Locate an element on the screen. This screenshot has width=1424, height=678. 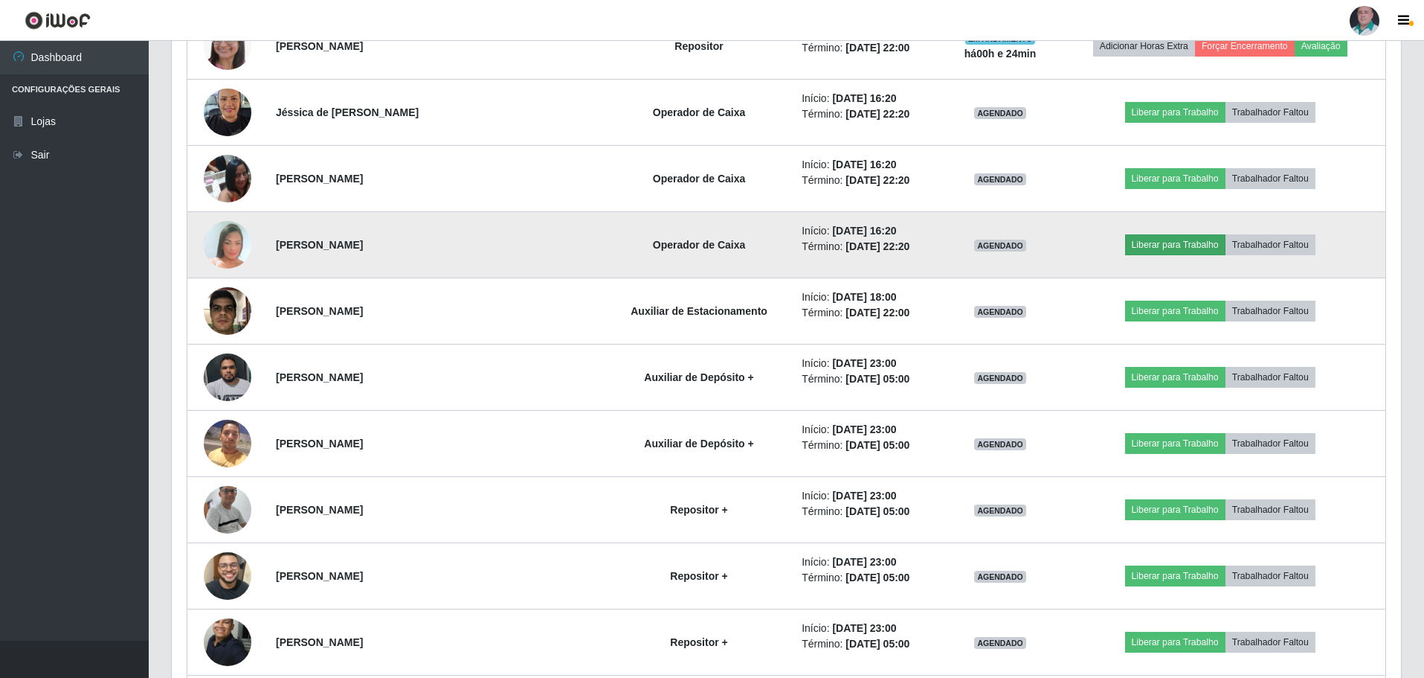
strong: há 00 h e 24 min is located at coordinates (1000, 54).